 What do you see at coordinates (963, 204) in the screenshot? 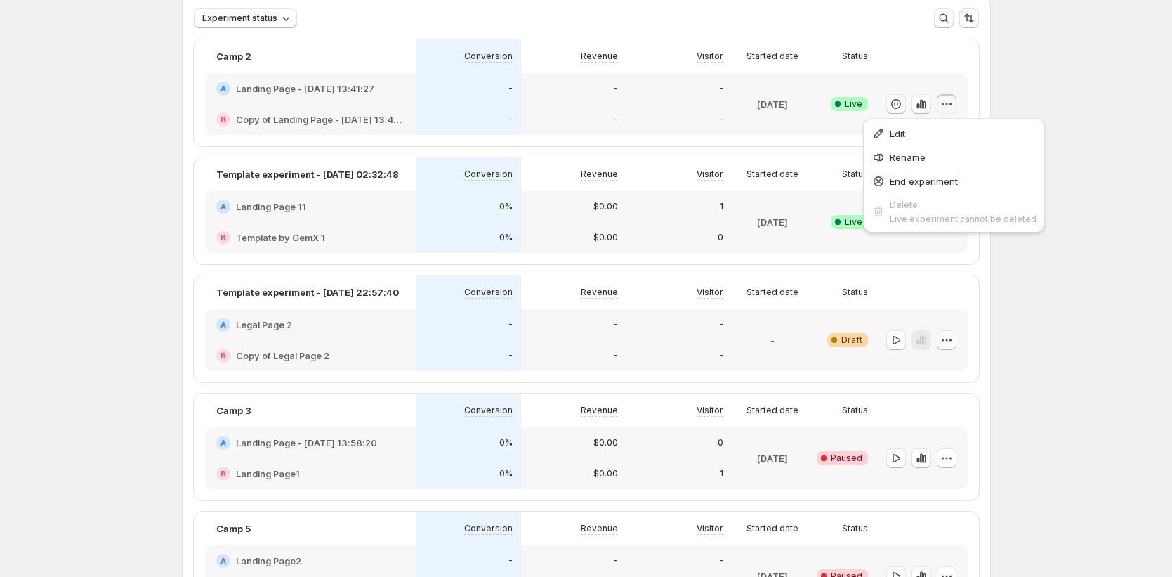
I see `div: Delete` at bounding box center [963, 204].